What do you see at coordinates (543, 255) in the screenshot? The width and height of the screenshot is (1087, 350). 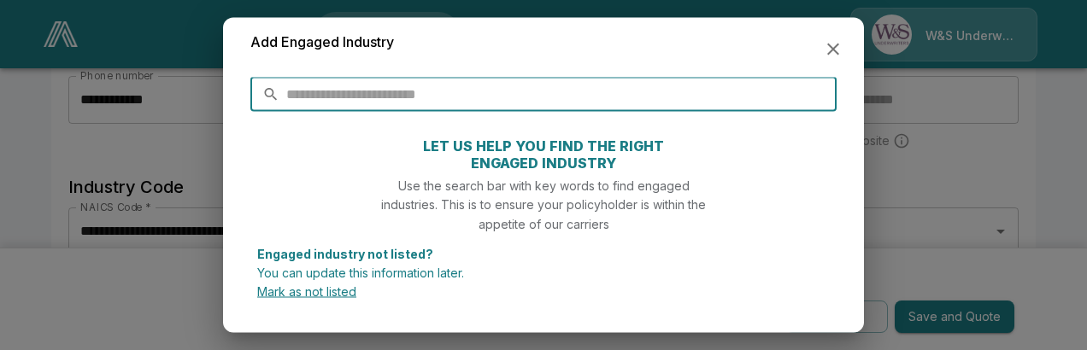 I see `p: Engaged industry not listed?` at bounding box center [543, 255].